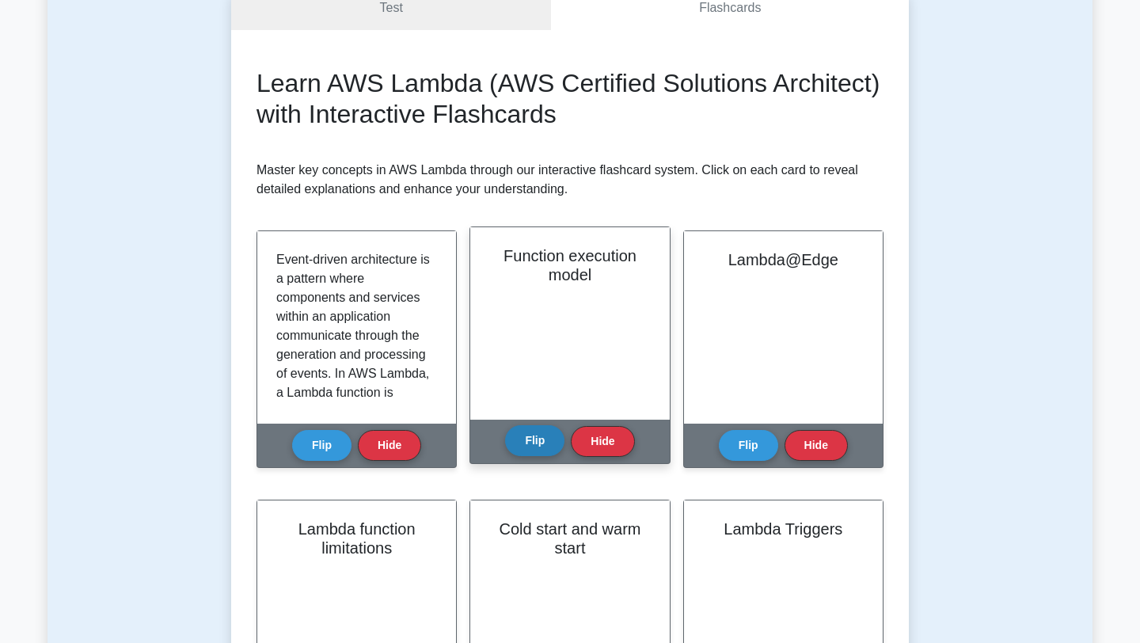 The image size is (1140, 643). Describe the element at coordinates (783, 260) in the screenshot. I see `h2: Lambda@Edge` at that location.